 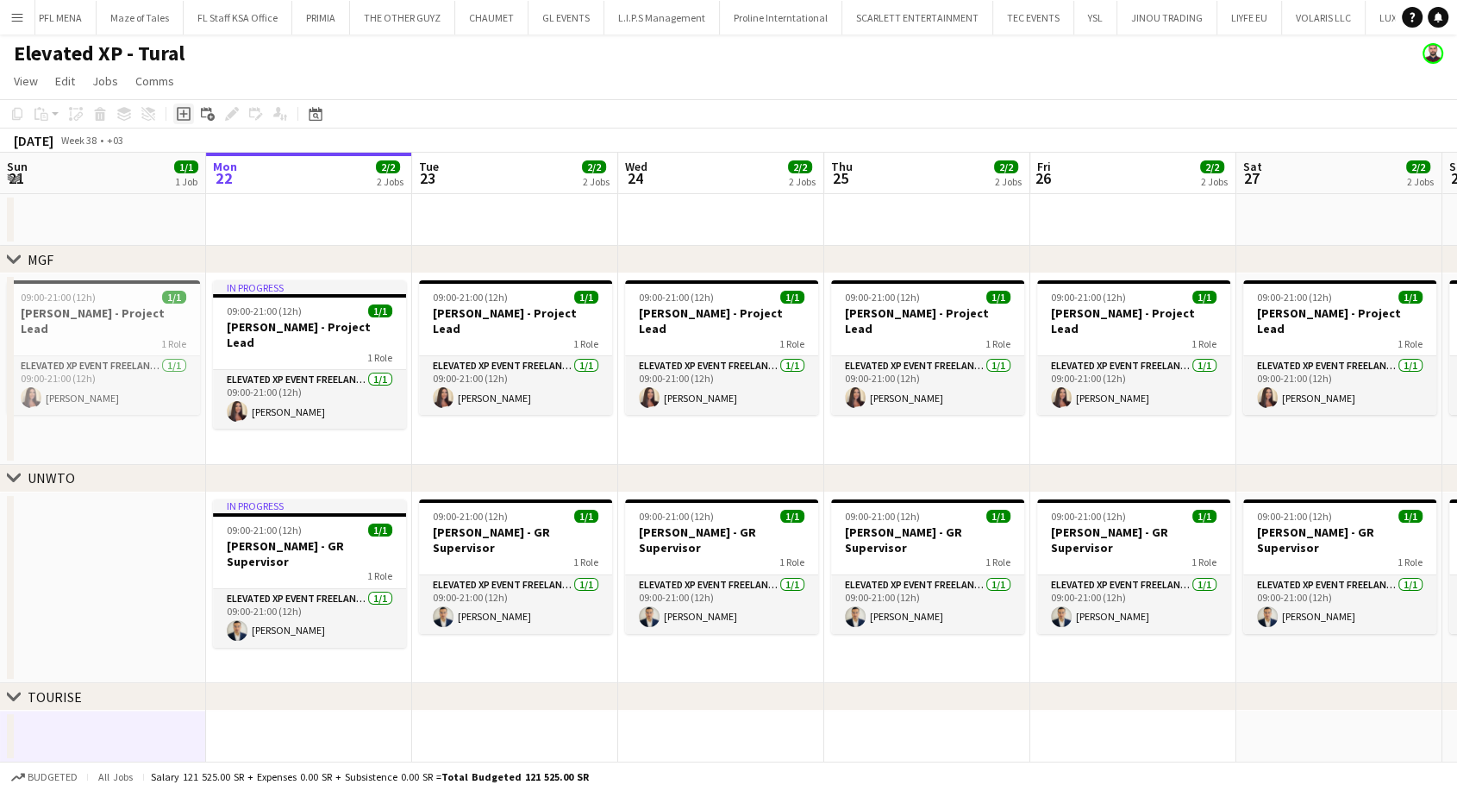 What do you see at coordinates (1044, 166) in the screenshot?
I see `span: Fri` at bounding box center [1044, 166].